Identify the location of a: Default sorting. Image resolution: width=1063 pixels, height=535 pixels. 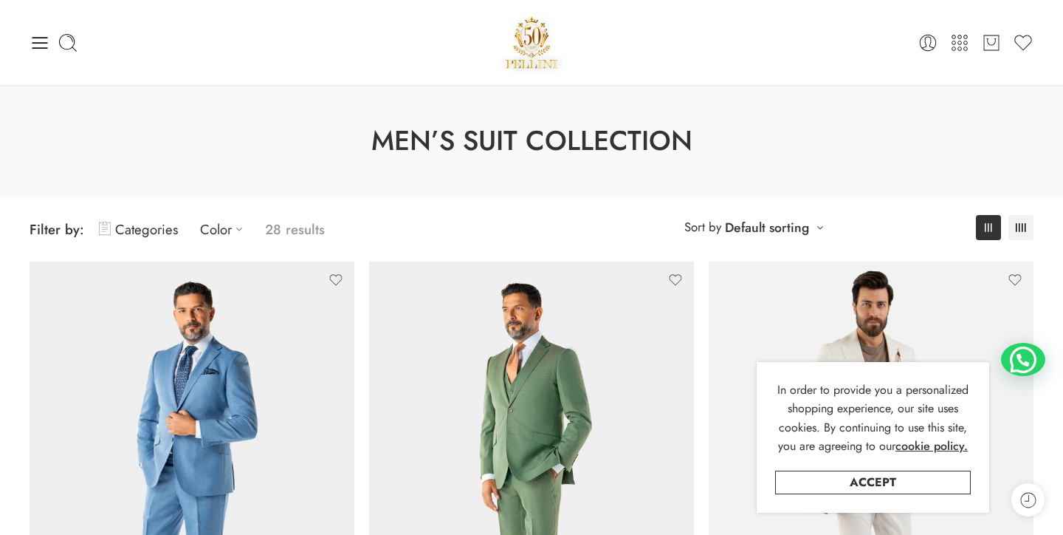
(767, 227).